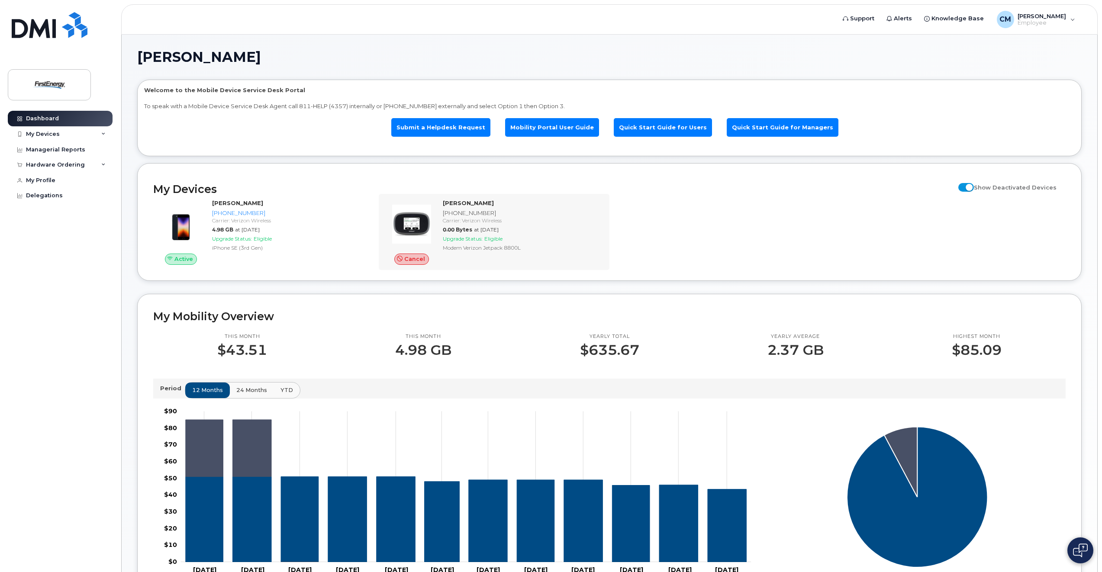 The height and width of the screenshot is (572, 1102). What do you see at coordinates (609, 350) in the screenshot?
I see `p: $635.67` at bounding box center [609, 350].